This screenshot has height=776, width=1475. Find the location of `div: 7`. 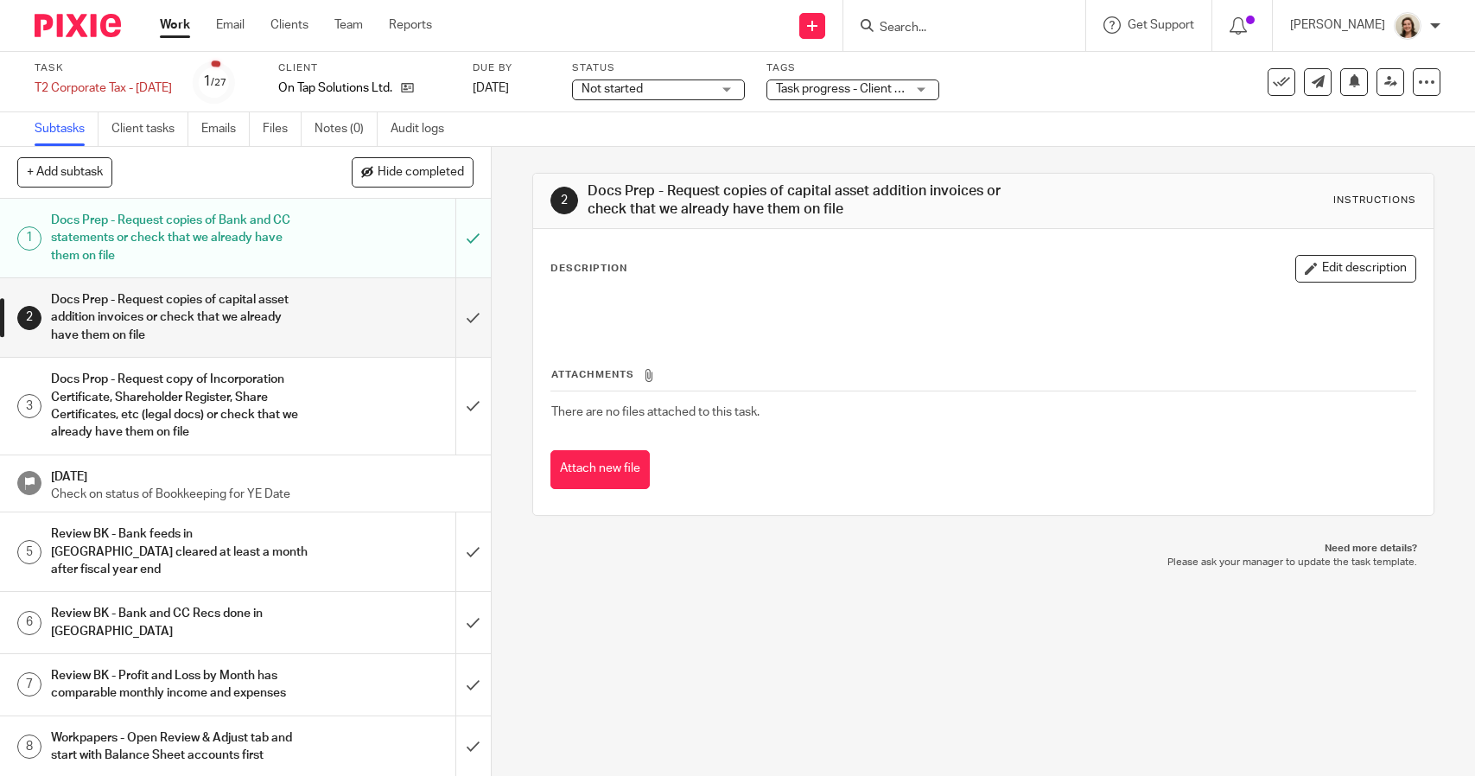

div: 7 is located at coordinates (29, 684).